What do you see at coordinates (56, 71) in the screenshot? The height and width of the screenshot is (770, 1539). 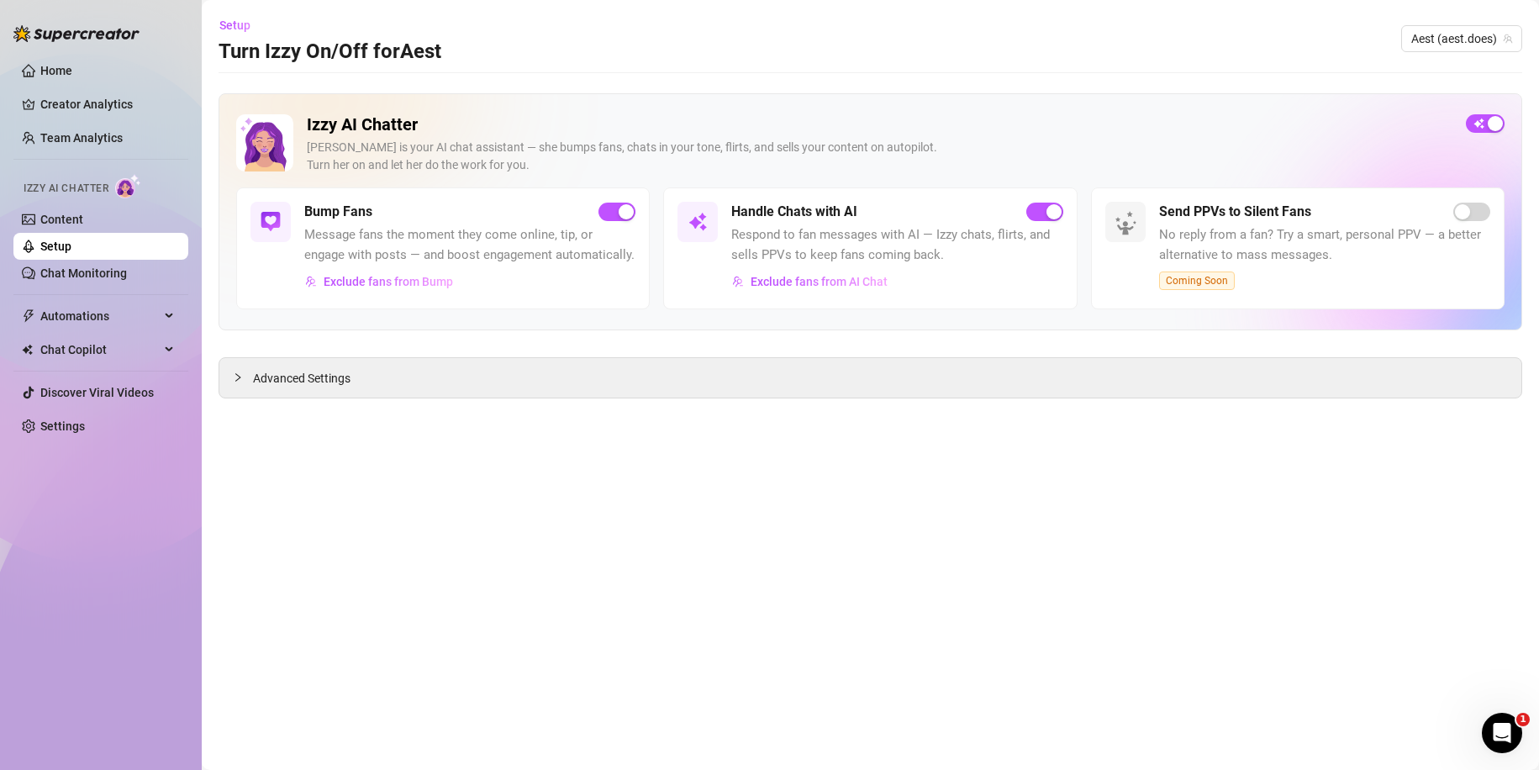 I see `a: Home` at bounding box center [56, 71].